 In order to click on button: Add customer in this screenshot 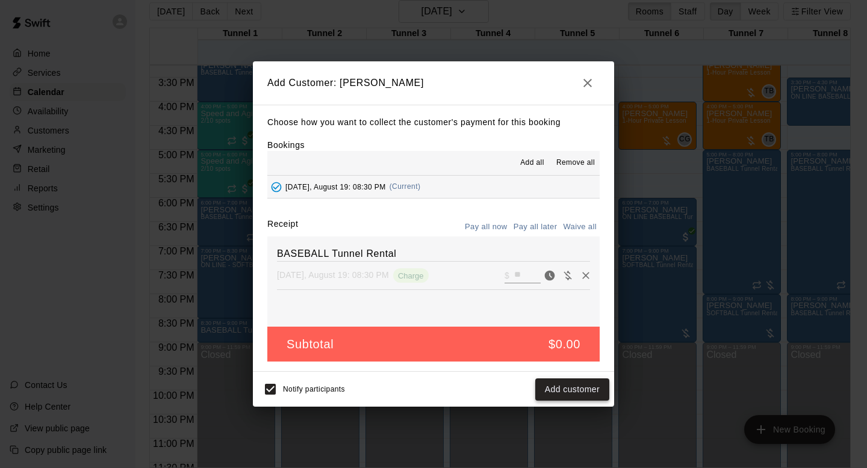, I will do `click(572, 389)`.